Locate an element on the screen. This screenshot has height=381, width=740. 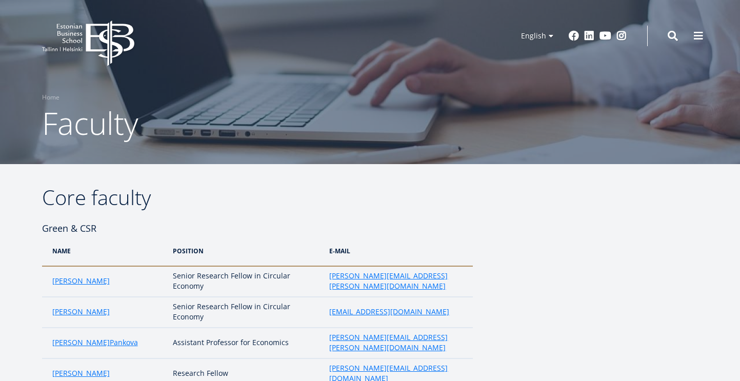
a: Home is located at coordinates (51, 97).